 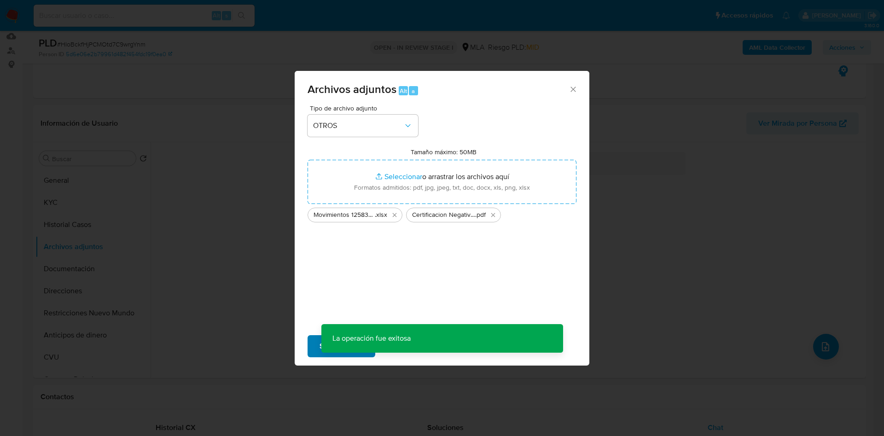 What do you see at coordinates (443, 152) in the screenshot?
I see `label: Tamaño máximo: 50MB` at bounding box center [443, 152].